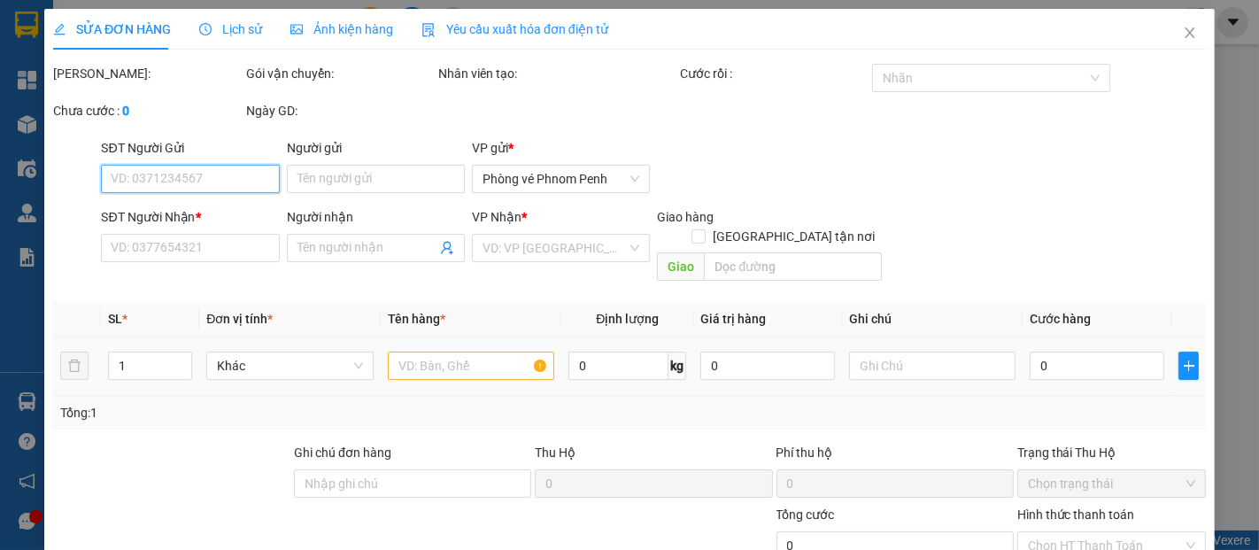  I want to click on div: Chưa cước :, so click(148, 111).